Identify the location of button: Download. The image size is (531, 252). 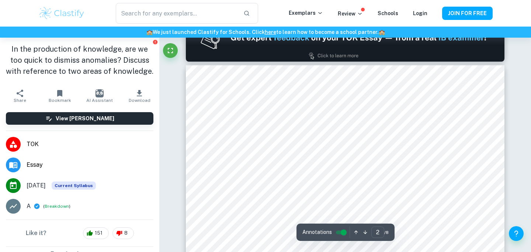
(139, 96).